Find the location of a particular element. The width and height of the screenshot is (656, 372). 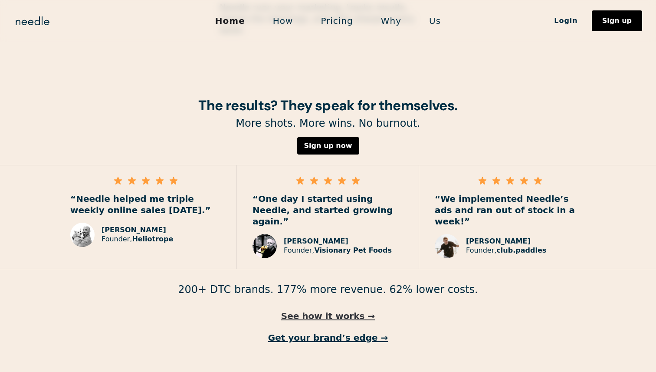

strong: The results? They speak for themselves. is located at coordinates (327, 105).